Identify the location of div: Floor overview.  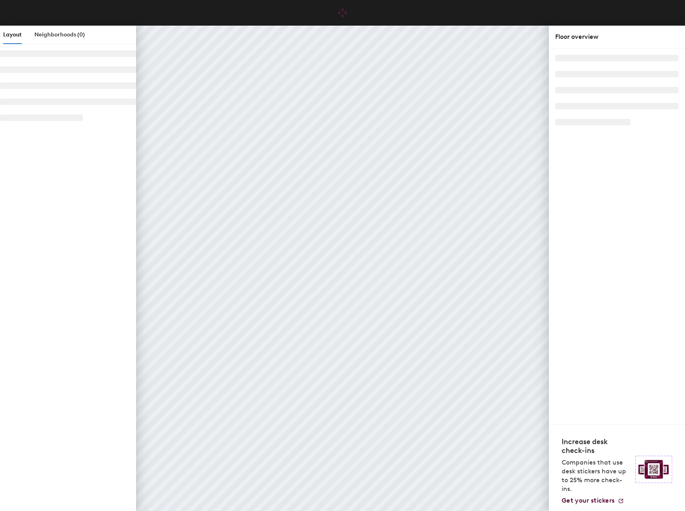
(616, 37).